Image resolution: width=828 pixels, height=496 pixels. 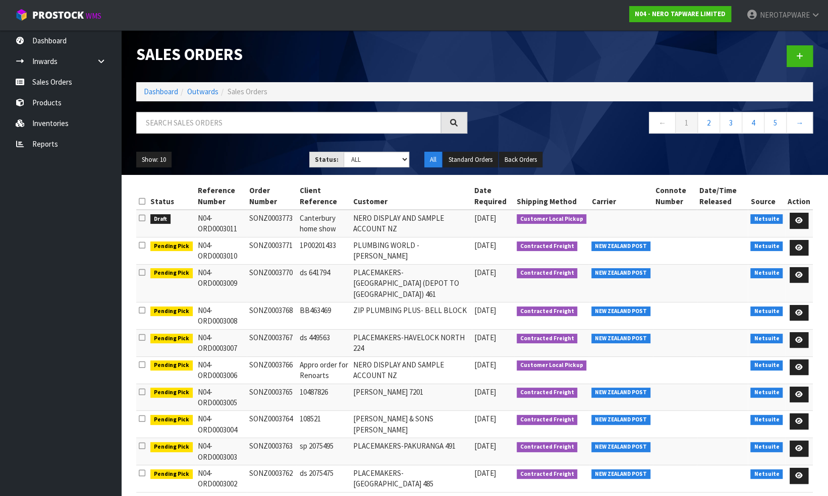 What do you see at coordinates (775, 123) in the screenshot?
I see `a: 5` at bounding box center [775, 123].